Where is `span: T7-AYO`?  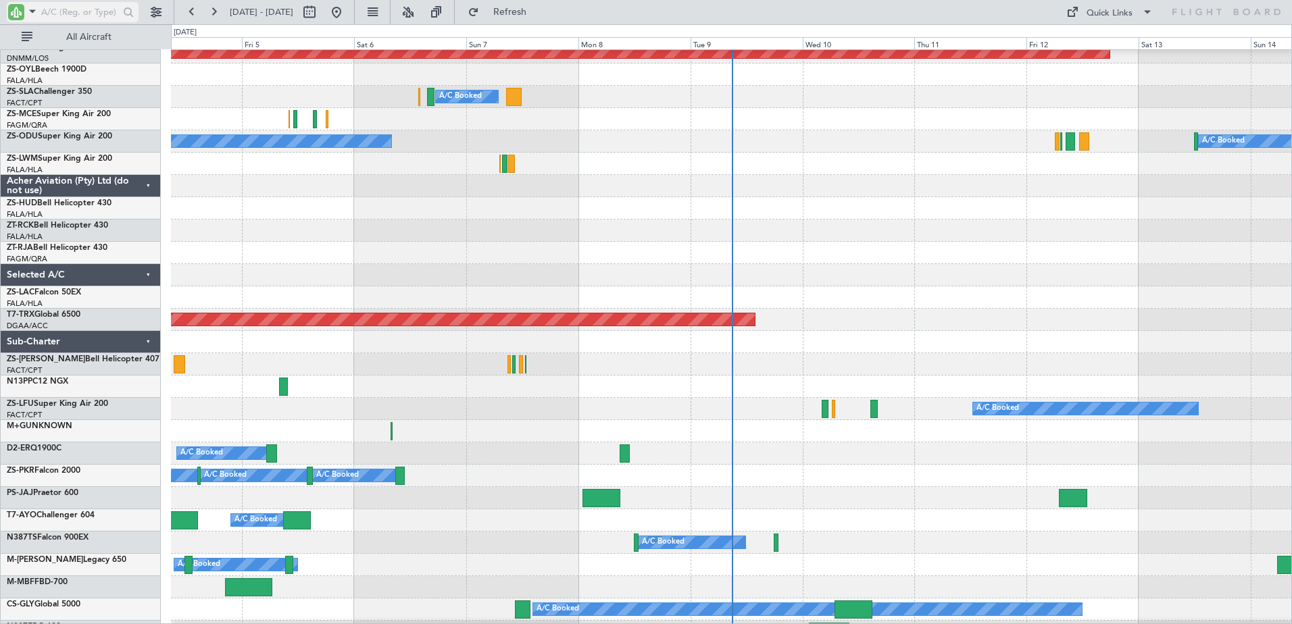 span: T7-AYO is located at coordinates (22, 515).